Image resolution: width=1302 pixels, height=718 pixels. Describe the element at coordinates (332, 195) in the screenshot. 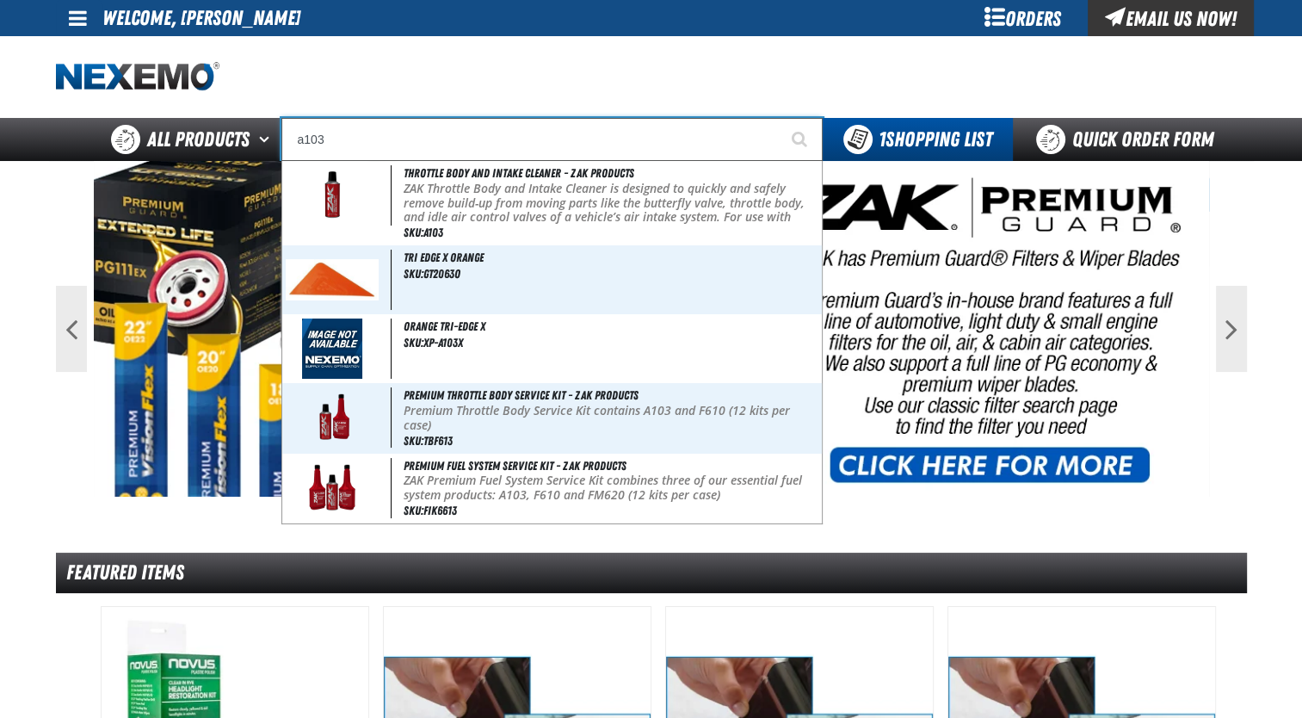

I see `img: 5b357f2f59a53020959865-a103_wo_nascar.png` at that location.